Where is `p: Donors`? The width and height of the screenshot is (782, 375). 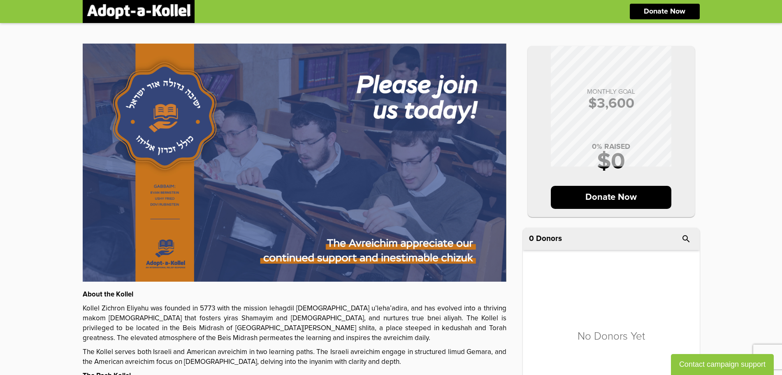
p: Donors is located at coordinates (549, 239).